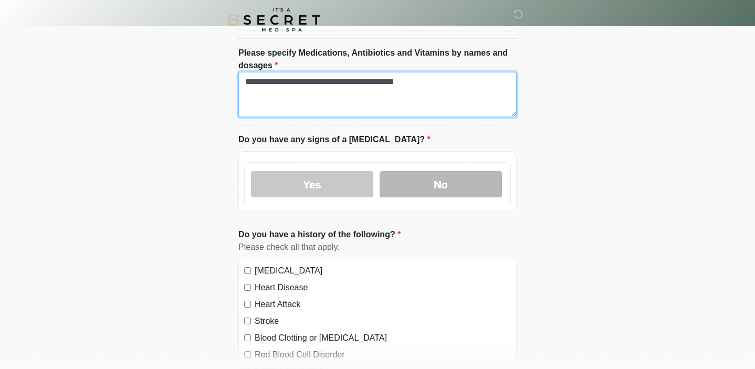  What do you see at coordinates (383, 321) in the screenshot?
I see `label: Stroke` at bounding box center [383, 321].